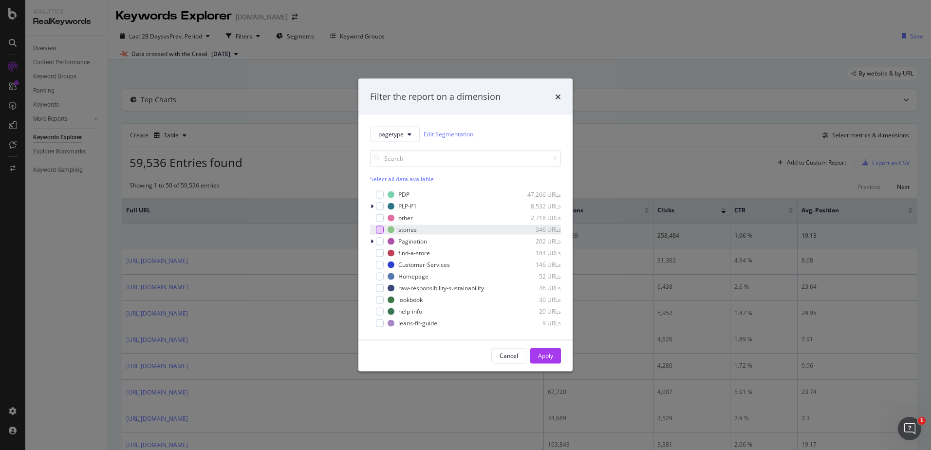 This screenshot has width=931, height=450. I want to click on div: 184 URLs, so click(537, 253).